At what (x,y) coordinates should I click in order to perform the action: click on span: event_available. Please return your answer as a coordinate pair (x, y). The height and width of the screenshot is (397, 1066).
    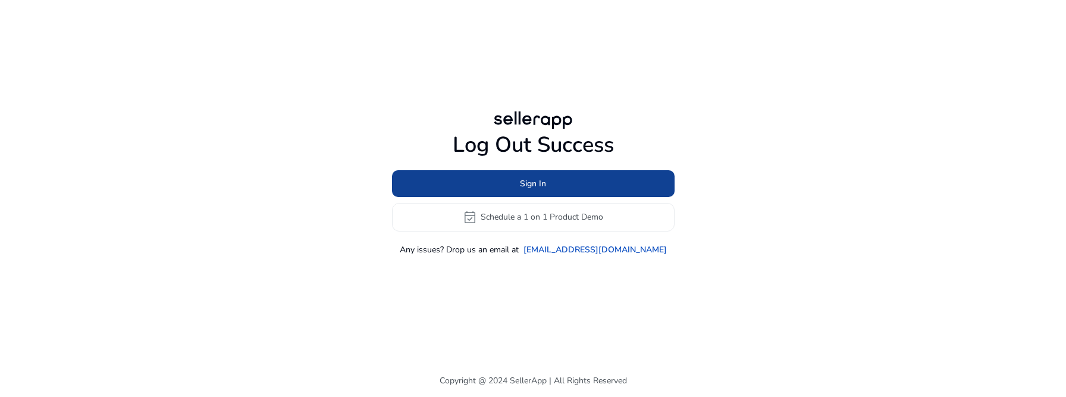
    Looking at the image, I should click on (470, 217).